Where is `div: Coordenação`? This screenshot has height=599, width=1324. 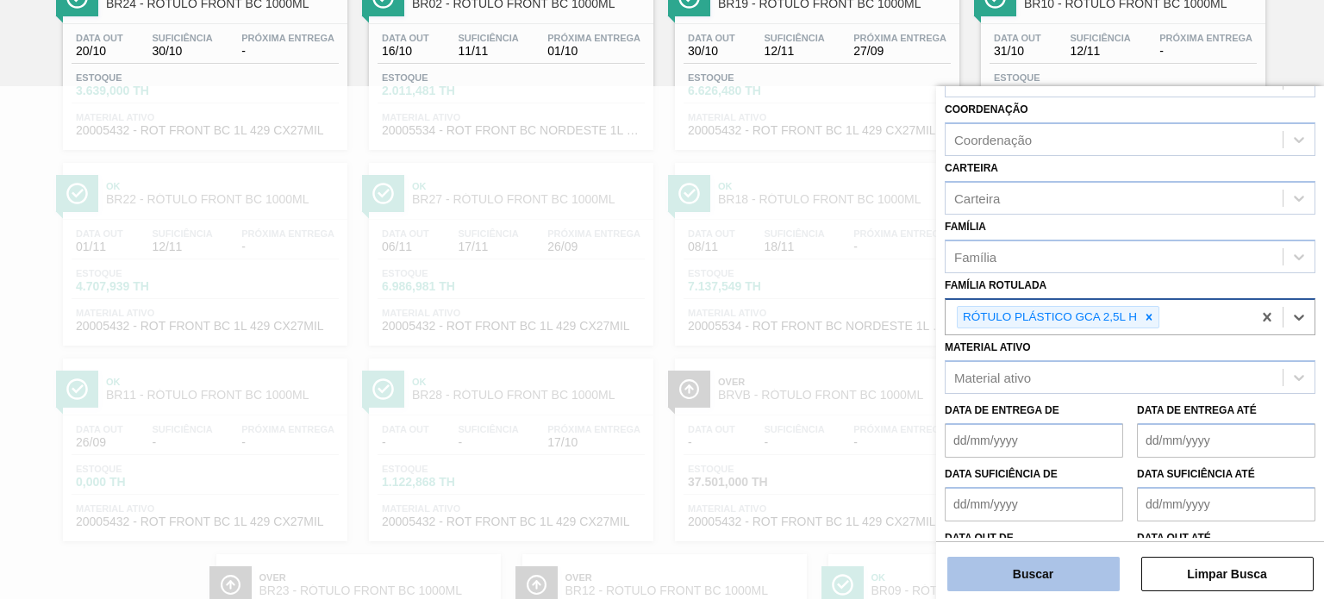
div: Coordenação is located at coordinates (993, 140).